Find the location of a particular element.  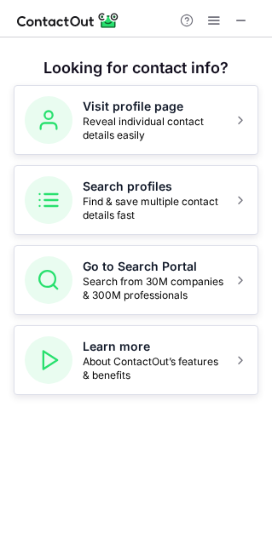

img: Visit profile page is located at coordinates (49, 120).